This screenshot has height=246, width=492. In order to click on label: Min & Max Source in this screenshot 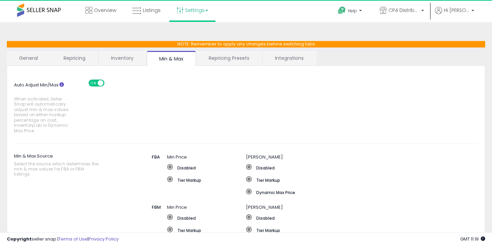, I will do `click(68, 165)`.